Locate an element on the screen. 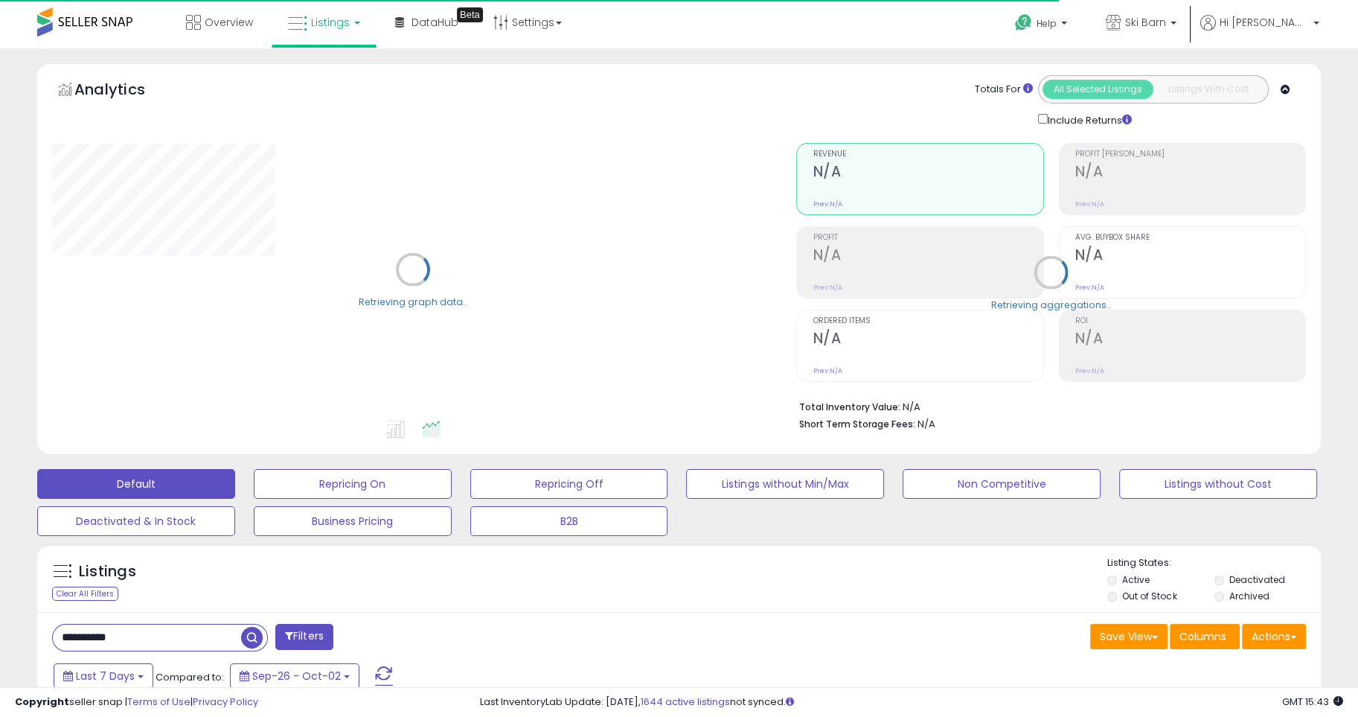 The height and width of the screenshot is (717, 1358). button: Default is located at coordinates (136, 484).